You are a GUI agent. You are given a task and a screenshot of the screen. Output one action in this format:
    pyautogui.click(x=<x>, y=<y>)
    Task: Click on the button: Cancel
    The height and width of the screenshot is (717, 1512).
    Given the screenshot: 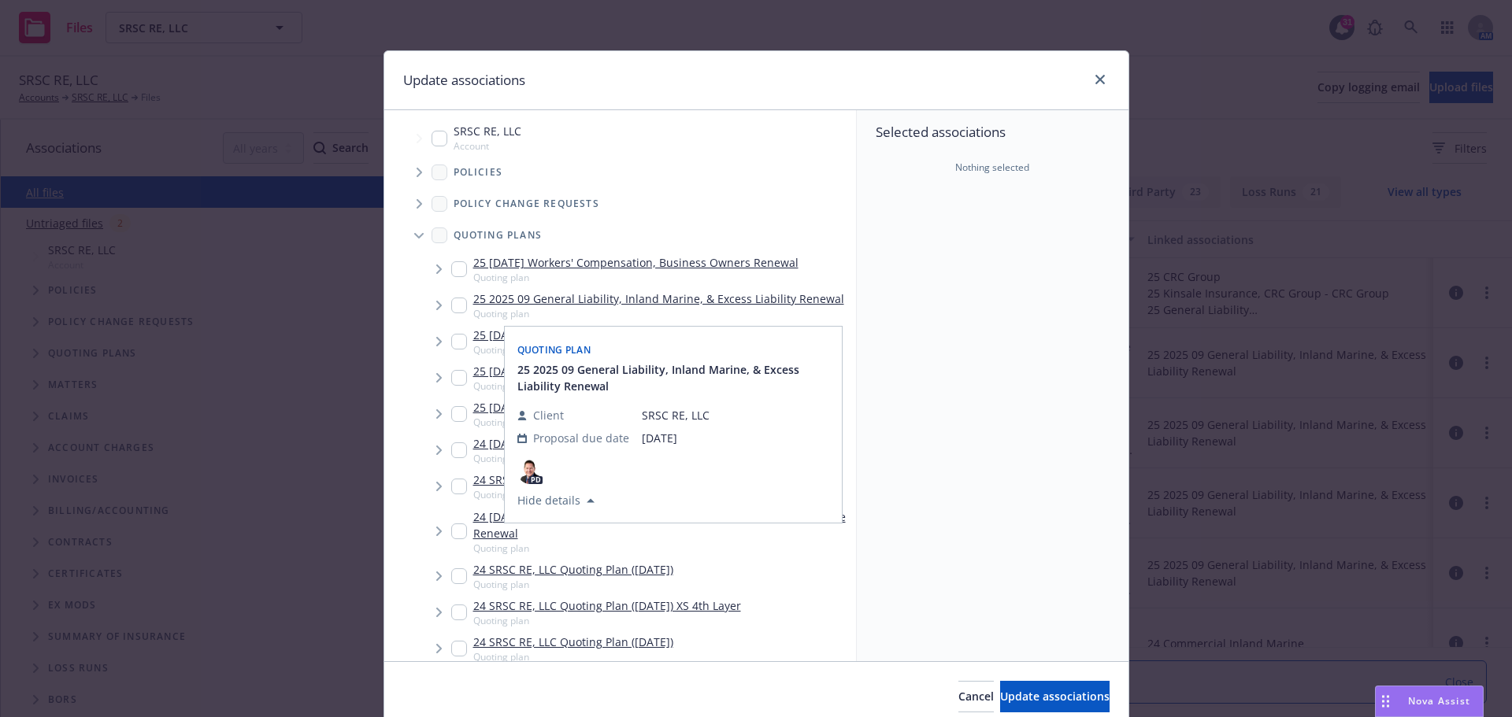 What is the action you would take?
    pyautogui.click(x=976, y=697)
    